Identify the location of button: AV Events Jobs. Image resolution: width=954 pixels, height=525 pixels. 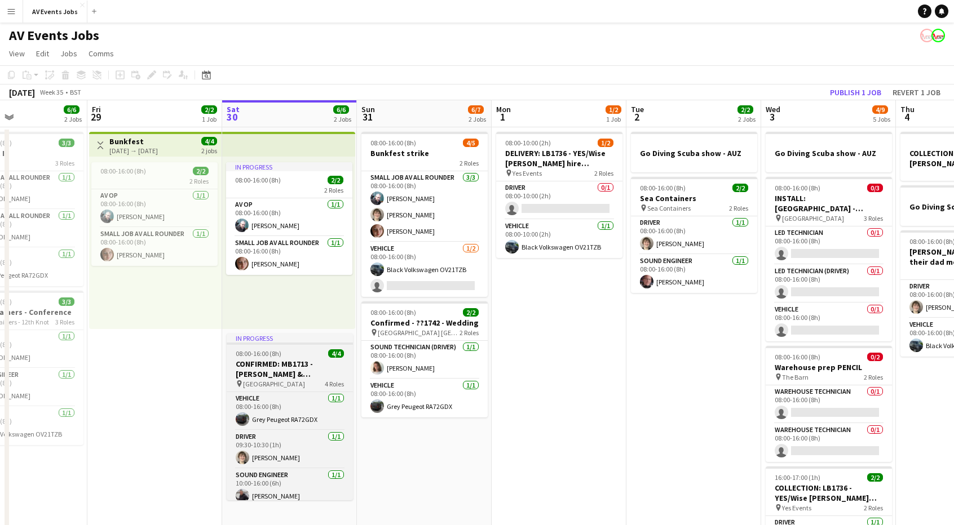
(55, 11).